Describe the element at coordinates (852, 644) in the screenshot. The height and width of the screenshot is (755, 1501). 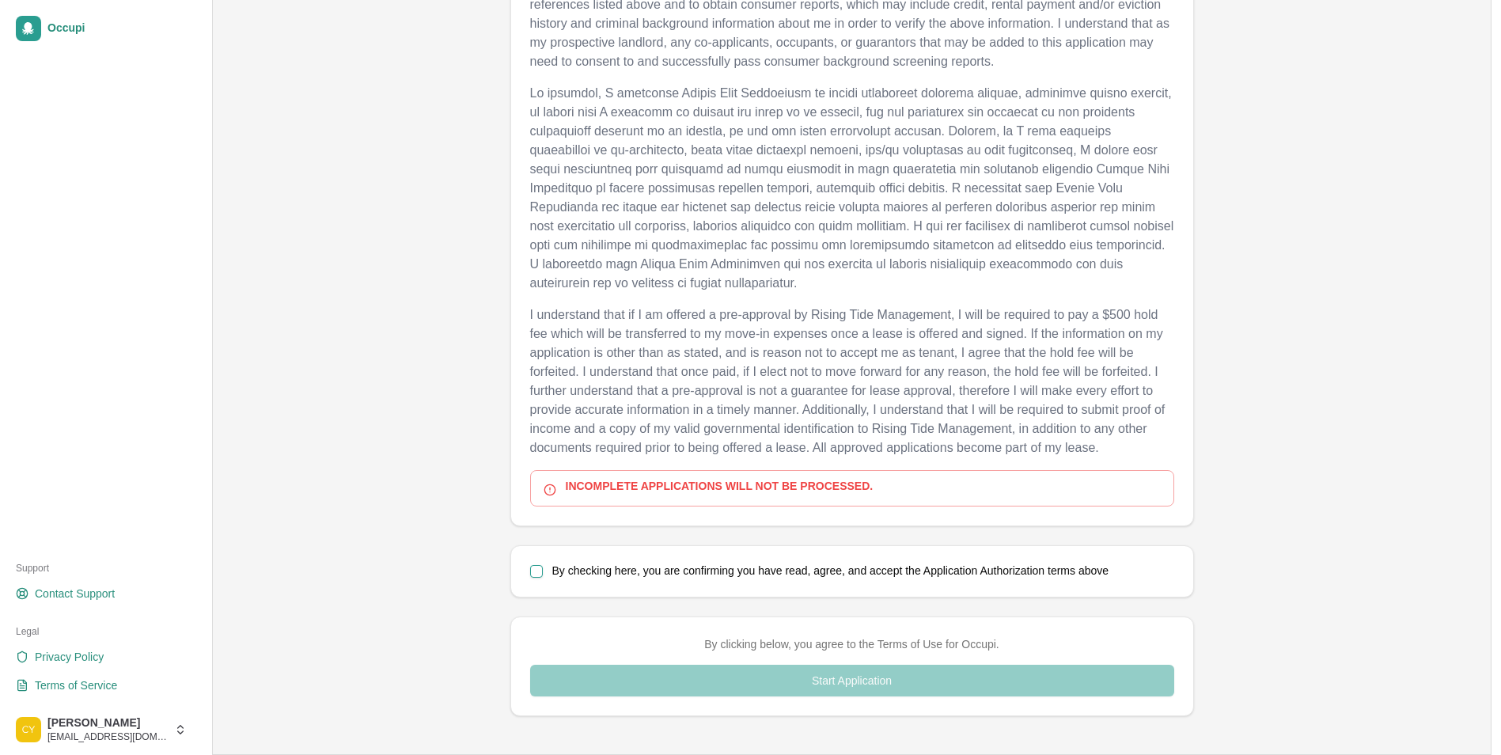
I see `p: By clicking below, you agree to the Terms of Use for Occupi.` at that location.